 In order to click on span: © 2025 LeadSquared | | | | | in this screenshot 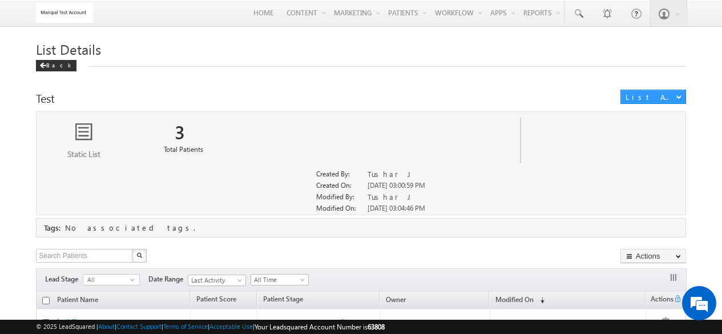, I will do `click(210, 327)`.